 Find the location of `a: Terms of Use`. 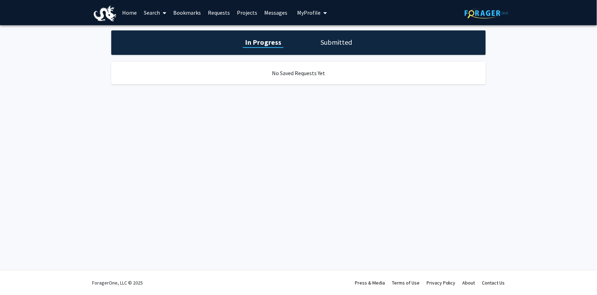

a: Terms of Use is located at coordinates (406, 283).